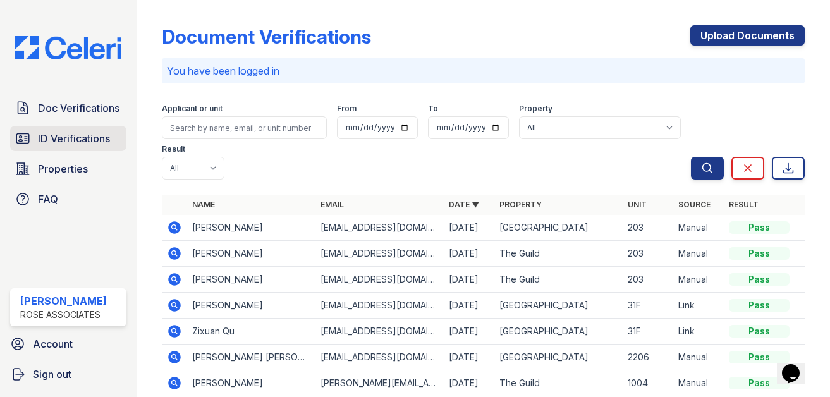 The width and height of the screenshot is (830, 397). Describe the element at coordinates (535, 109) in the screenshot. I see `label: Property` at that location.